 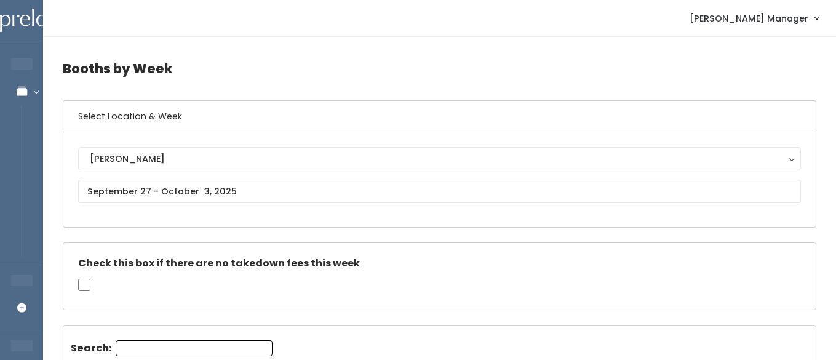 What do you see at coordinates (172, 348) in the screenshot?
I see `label: Search:` at bounding box center [172, 348].